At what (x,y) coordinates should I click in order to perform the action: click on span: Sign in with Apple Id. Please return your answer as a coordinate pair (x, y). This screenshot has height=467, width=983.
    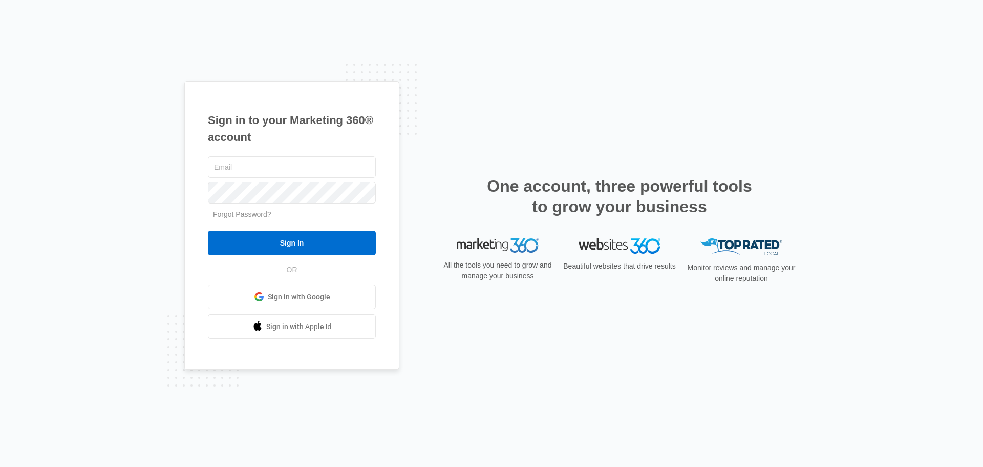
    Looking at the image, I should click on (299, 326).